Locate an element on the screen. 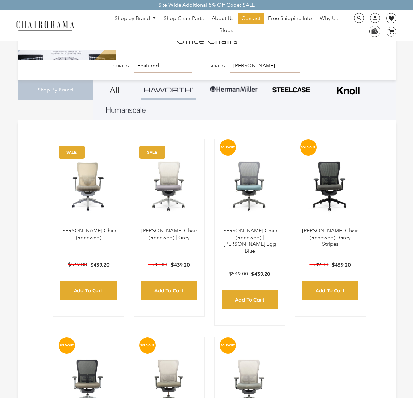  img: Zody Chair (Renewed) | Grey Stripes - chairorama is located at coordinates (330, 187).